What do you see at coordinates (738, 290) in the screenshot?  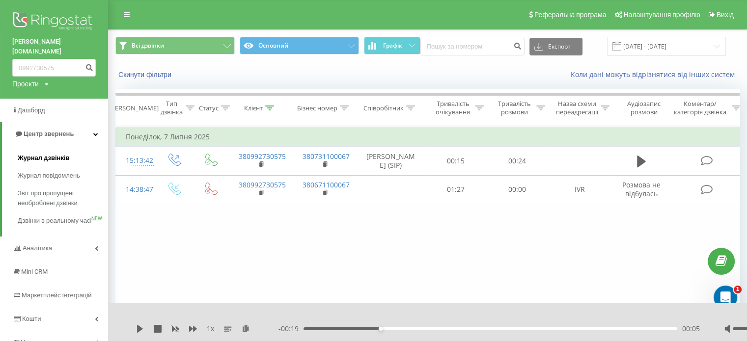 I see `span: 1` at bounding box center [738, 290].